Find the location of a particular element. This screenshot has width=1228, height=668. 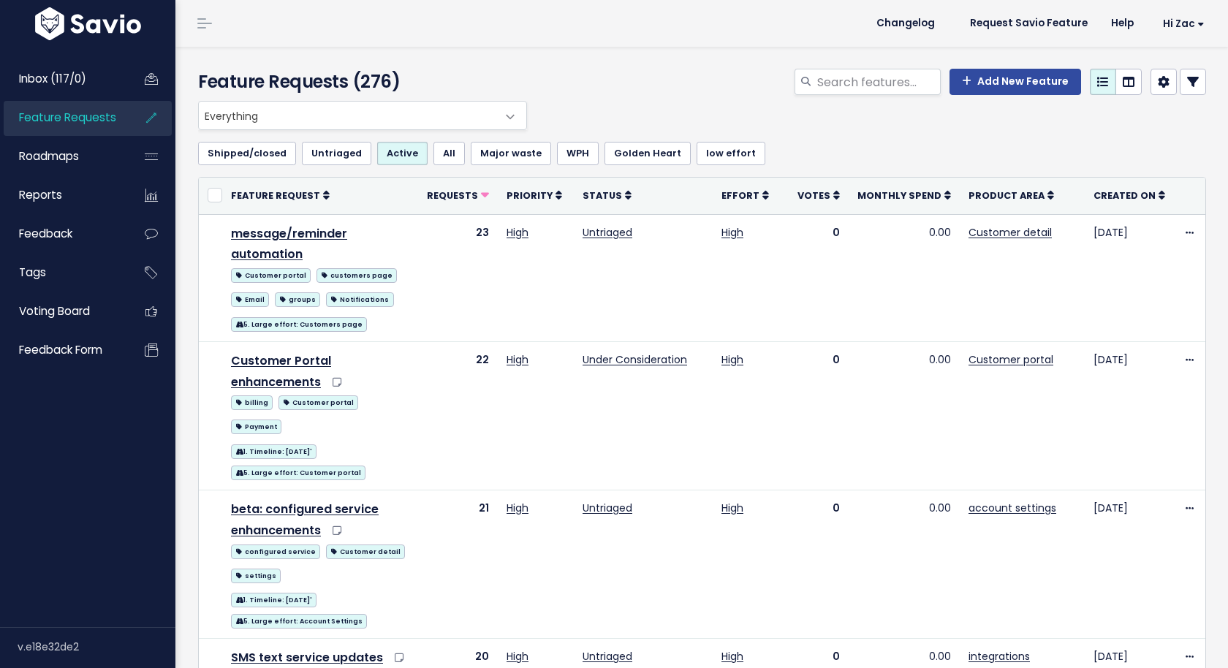

a: WPH is located at coordinates (577, 154).